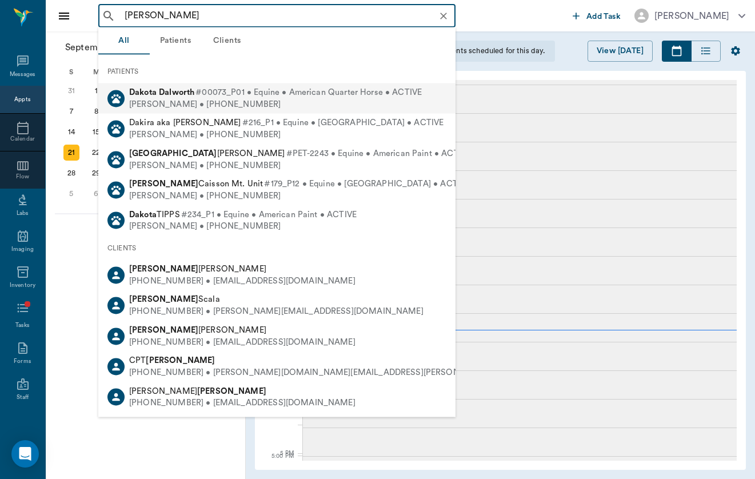  What do you see at coordinates (309, 93) in the screenshot?
I see `span: #00073_P01 • Equine • American Quarter Horse • ACTIVE` at bounding box center [309, 93].